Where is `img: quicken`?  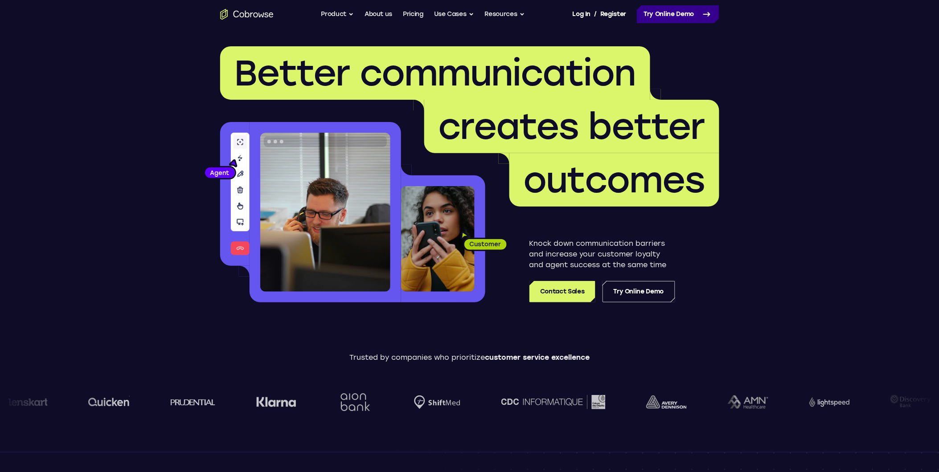 img: quicken is located at coordinates (108, 402).